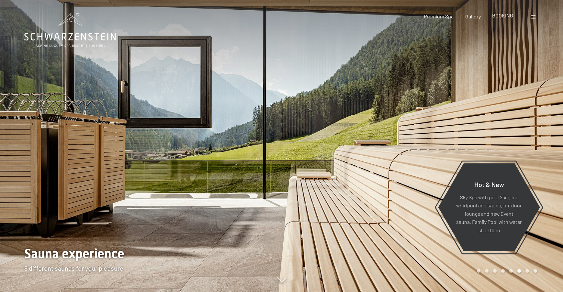 This screenshot has width=563, height=292. I want to click on a: Premium Spa, so click(438, 16).